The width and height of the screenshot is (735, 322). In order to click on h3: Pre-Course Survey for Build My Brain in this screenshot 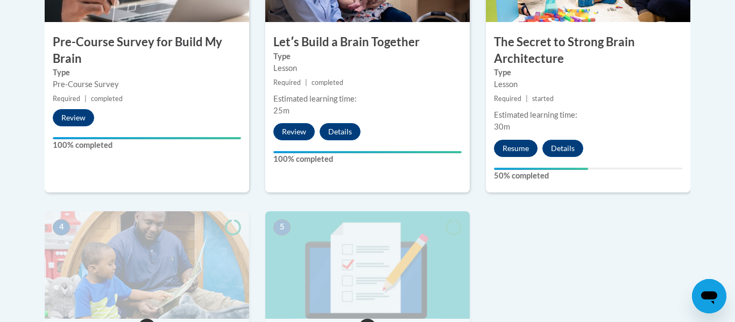, I will do `click(147, 51)`.